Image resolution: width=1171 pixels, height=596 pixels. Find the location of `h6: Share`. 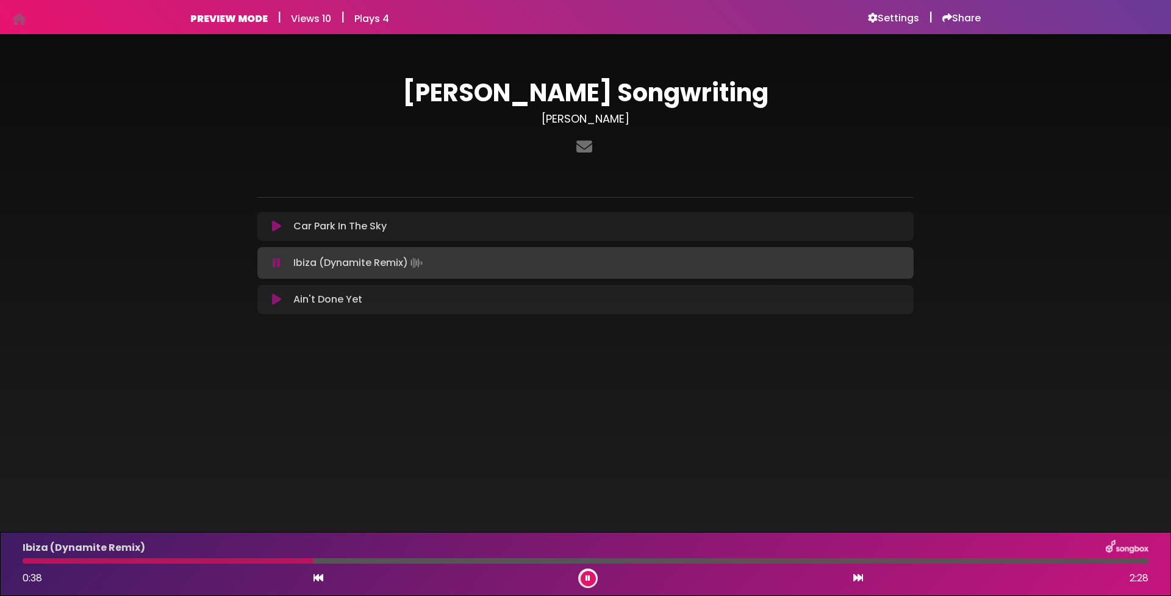

h6: Share is located at coordinates (961, 18).